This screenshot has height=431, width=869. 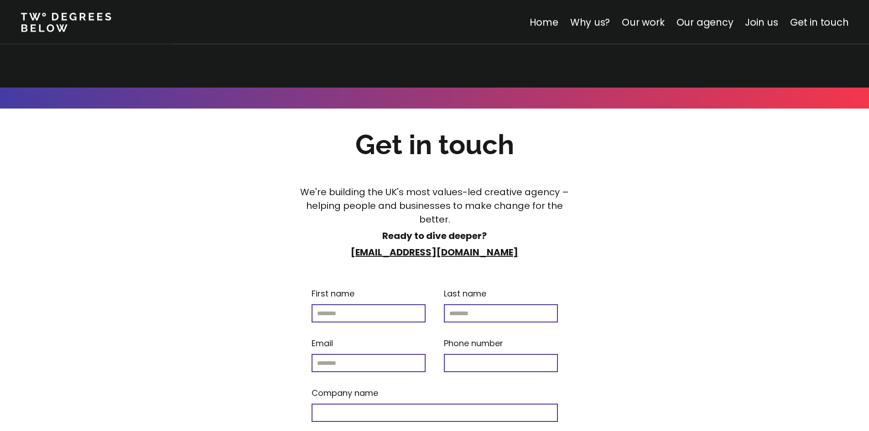 What do you see at coordinates (819, 22) in the screenshot?
I see `a: Get in touch` at bounding box center [819, 22].